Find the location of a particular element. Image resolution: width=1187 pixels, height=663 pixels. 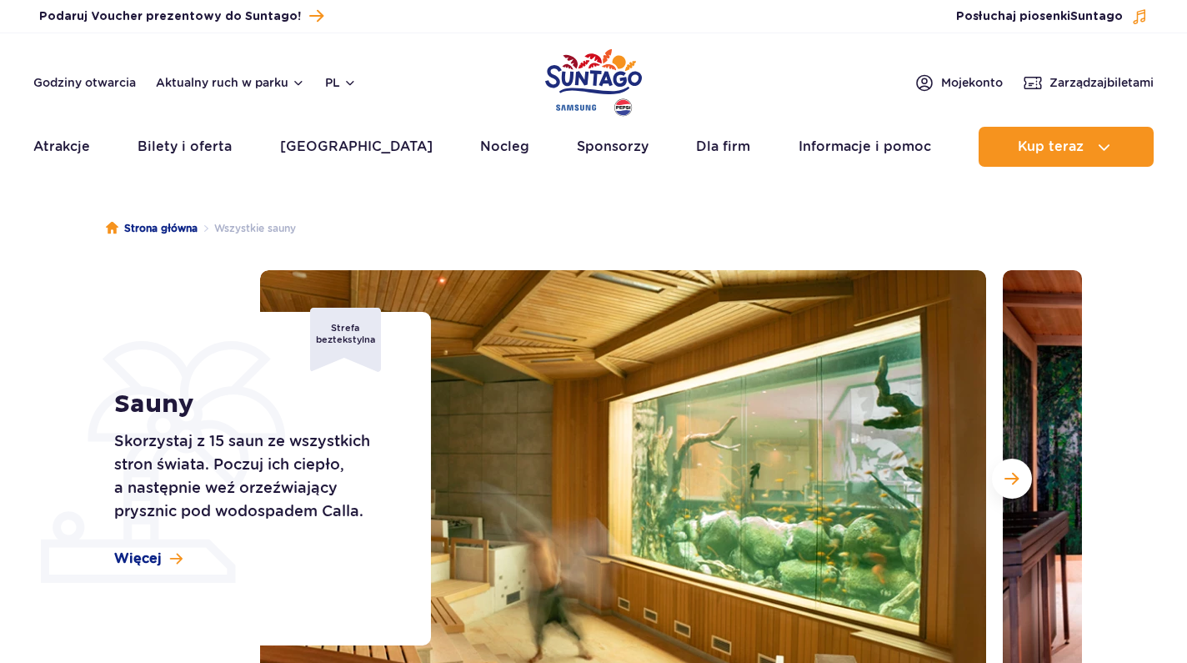

li: Wszystkie sauny is located at coordinates (247, 228).